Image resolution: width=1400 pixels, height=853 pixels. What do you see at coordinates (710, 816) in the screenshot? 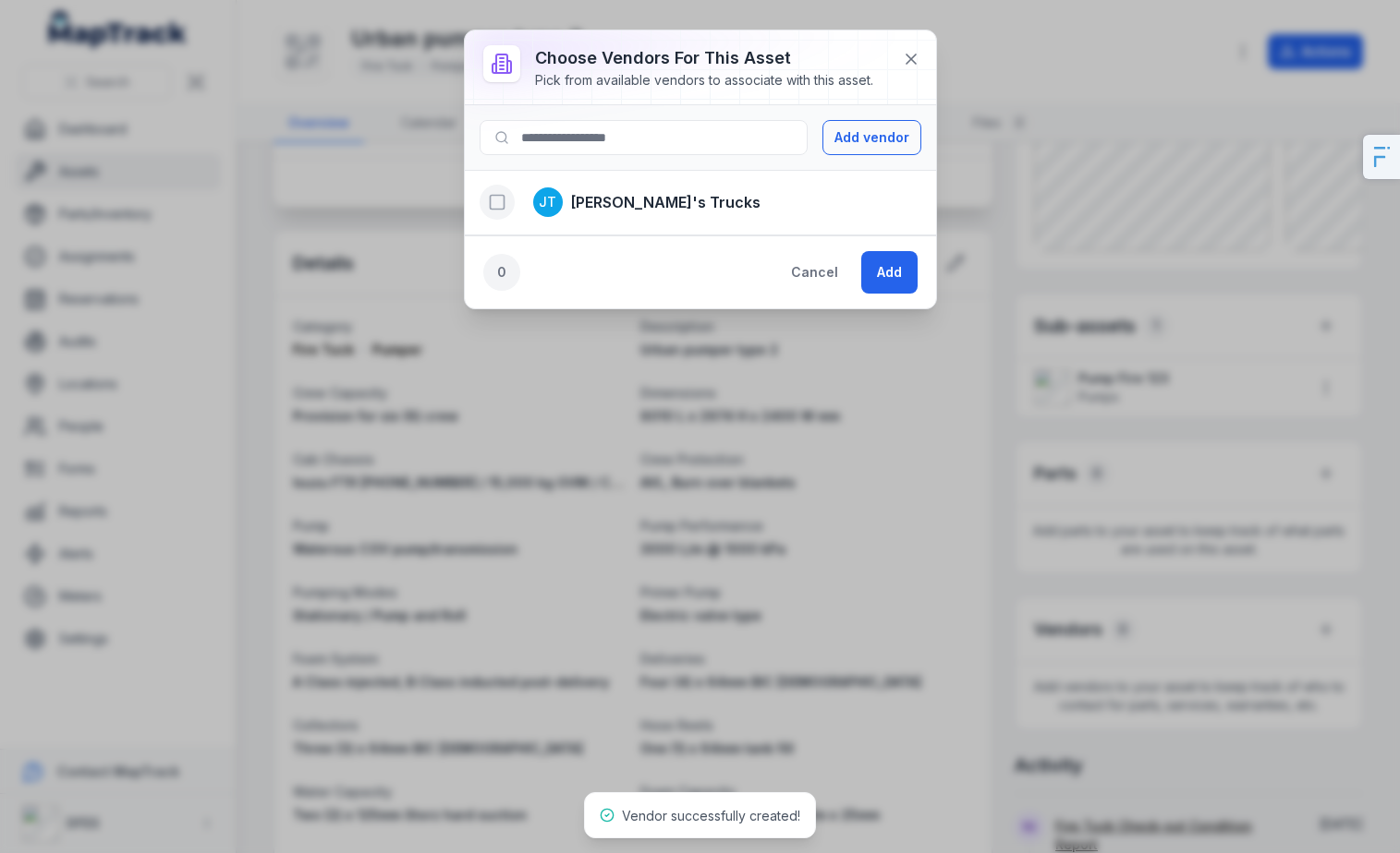
I see `span: Vendor successfully created!` at bounding box center [710, 816].